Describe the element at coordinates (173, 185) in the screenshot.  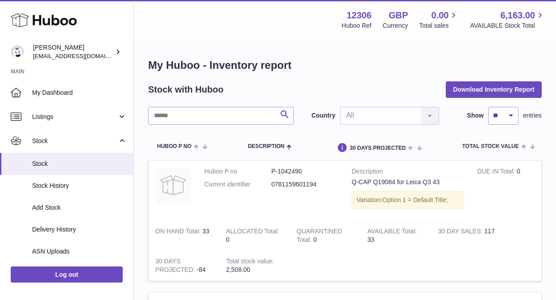
I see `img: product image` at that location.